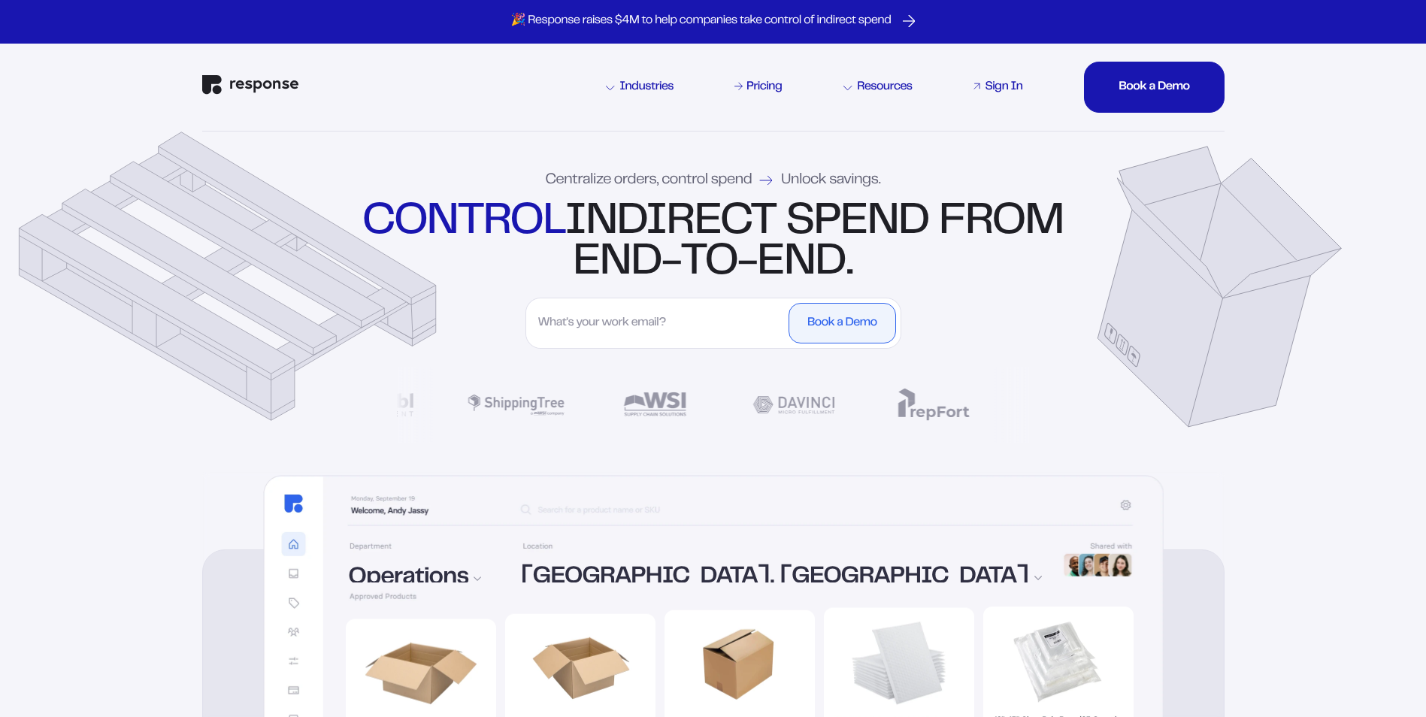 Image resolution: width=1426 pixels, height=717 pixels. What do you see at coordinates (640, 87) in the screenshot?
I see `div: Industries` at bounding box center [640, 87].